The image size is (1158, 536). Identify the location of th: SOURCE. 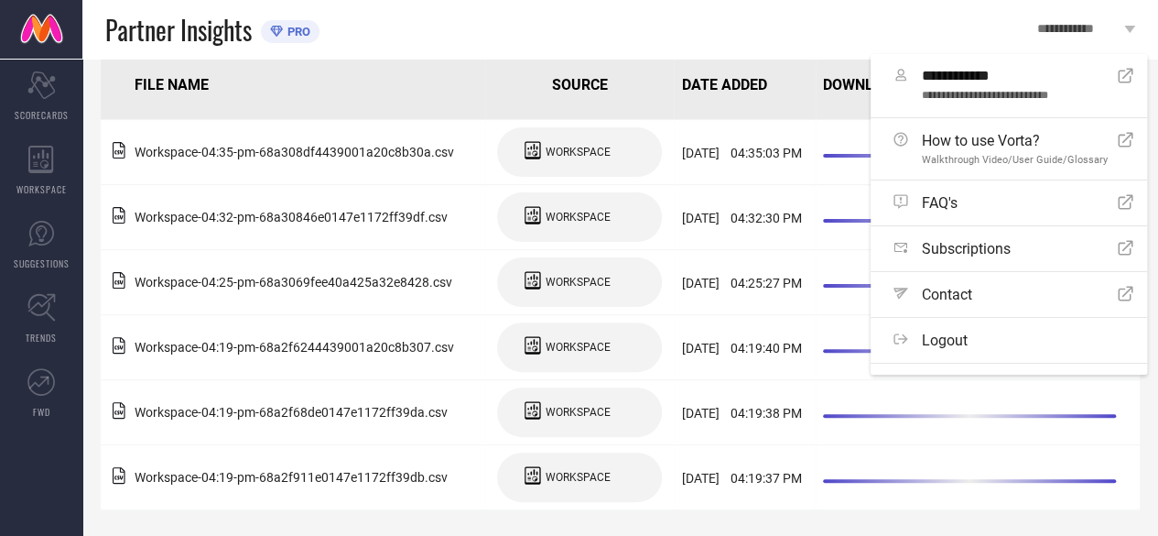
(579, 85).